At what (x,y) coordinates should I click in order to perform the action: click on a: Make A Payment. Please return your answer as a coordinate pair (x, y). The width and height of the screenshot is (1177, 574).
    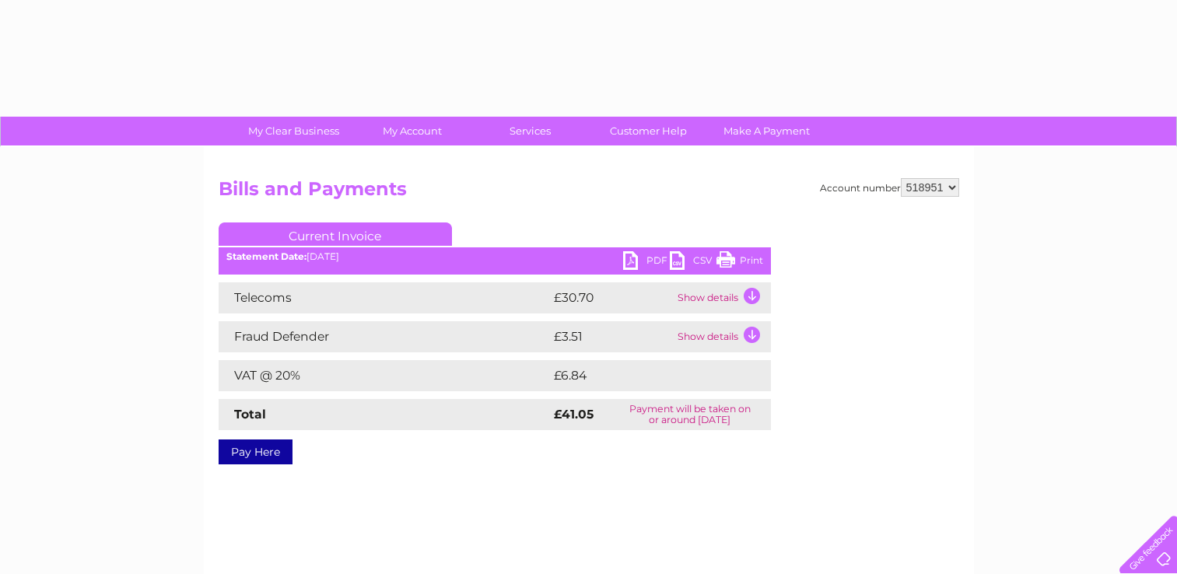
    Looking at the image, I should click on (766, 131).